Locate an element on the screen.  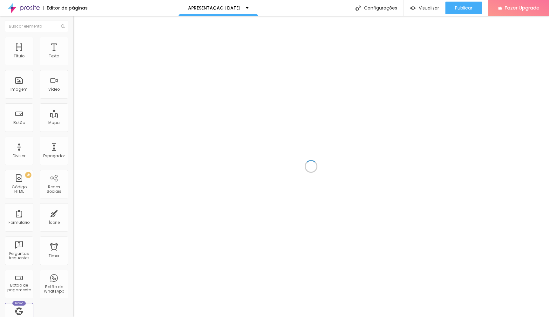
span: Fazer Upgrade is located at coordinates (522, 8).